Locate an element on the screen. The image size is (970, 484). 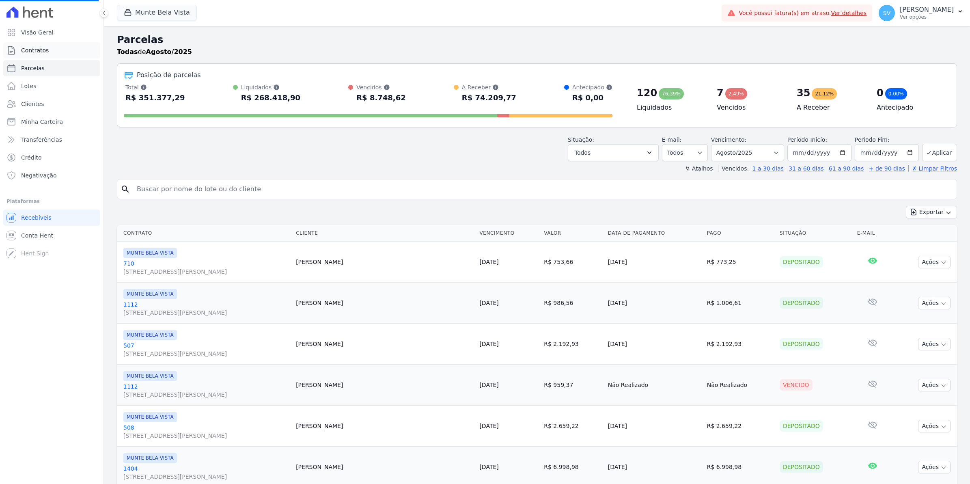
label: Situação: is located at coordinates (581, 140).